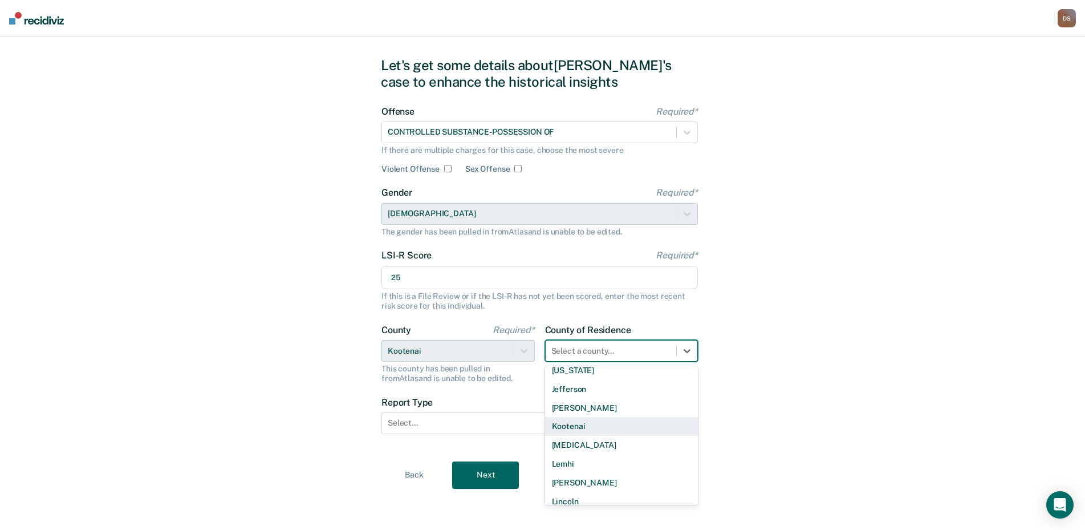  Describe the element at coordinates (540, 150) in the screenshot. I see `div: If there are multiple charges for this case, choose the most severe` at that location.